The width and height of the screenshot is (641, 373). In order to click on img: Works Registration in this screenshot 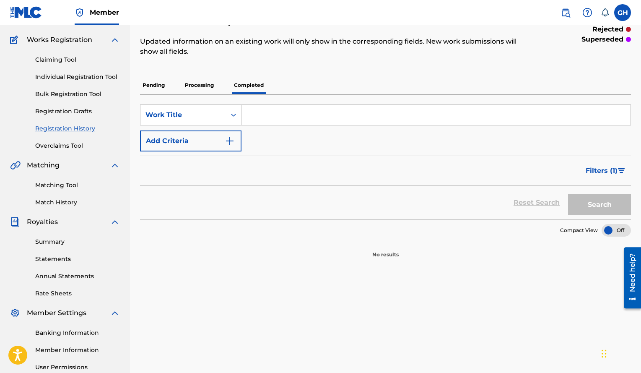, I will do `click(16, 40)`.